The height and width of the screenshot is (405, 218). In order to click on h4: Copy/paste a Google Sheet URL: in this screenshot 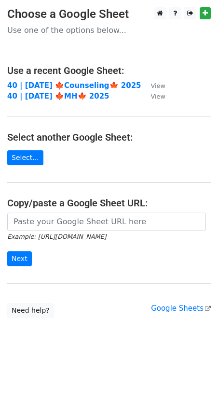, I will do `click(109, 203)`.